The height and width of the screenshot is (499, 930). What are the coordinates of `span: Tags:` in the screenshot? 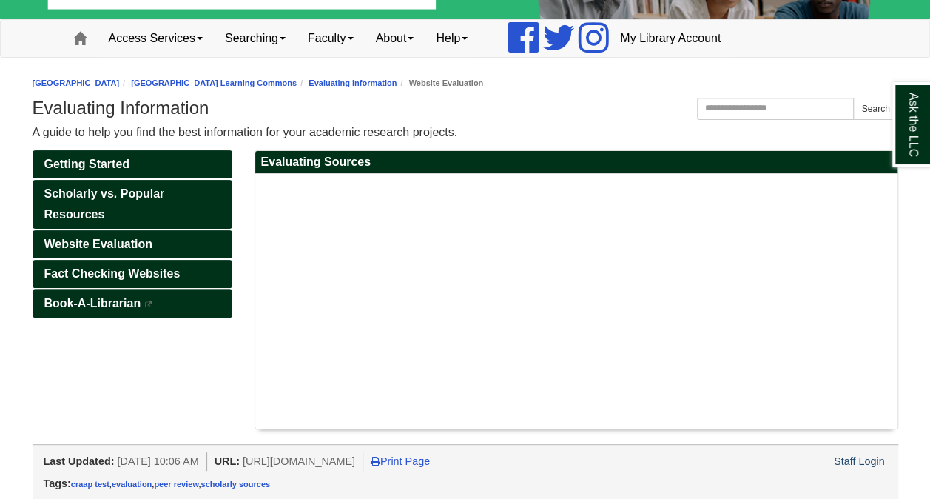 It's located at (57, 483).